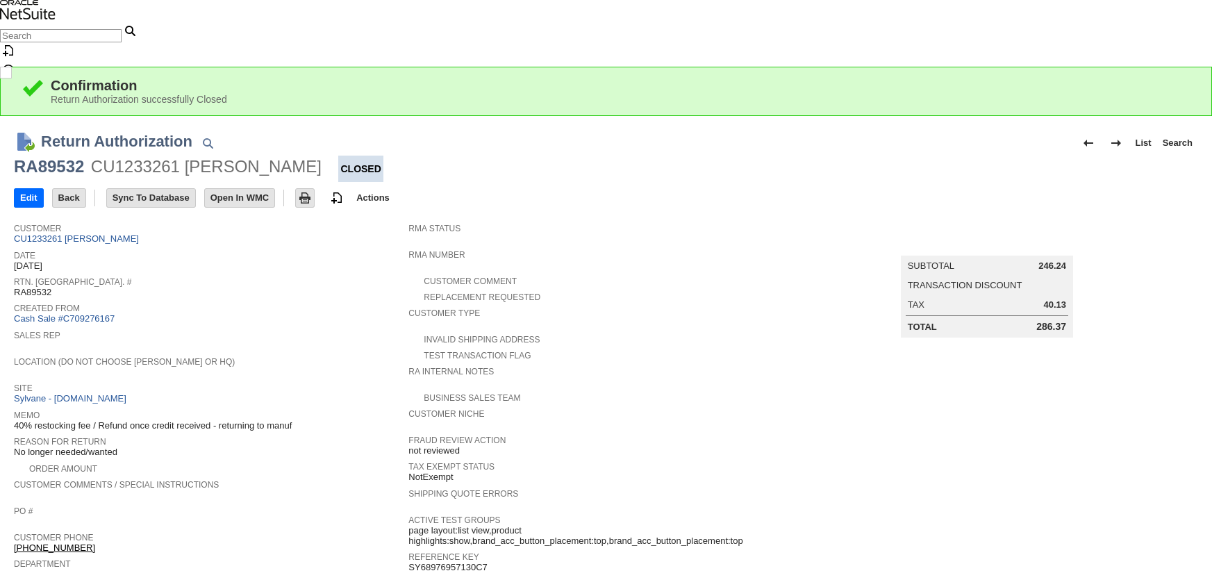 This screenshot has width=1212, height=580. I want to click on a: Fraud Review Action, so click(457, 440).